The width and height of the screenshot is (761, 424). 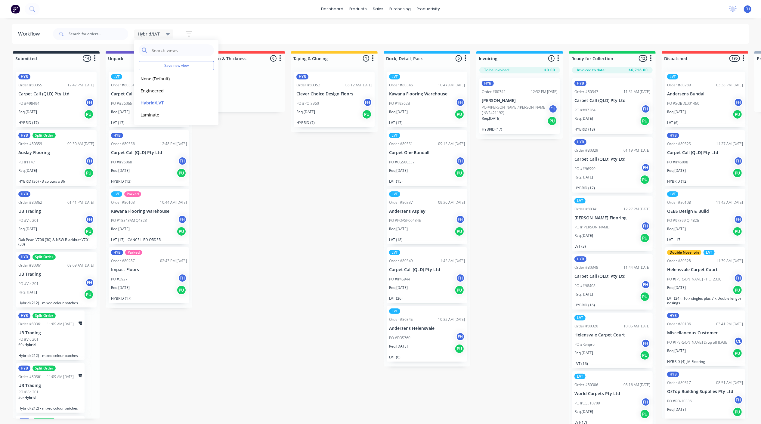 What do you see at coordinates (171, 91) in the screenshot?
I see `button: Engineered` at bounding box center [171, 91].